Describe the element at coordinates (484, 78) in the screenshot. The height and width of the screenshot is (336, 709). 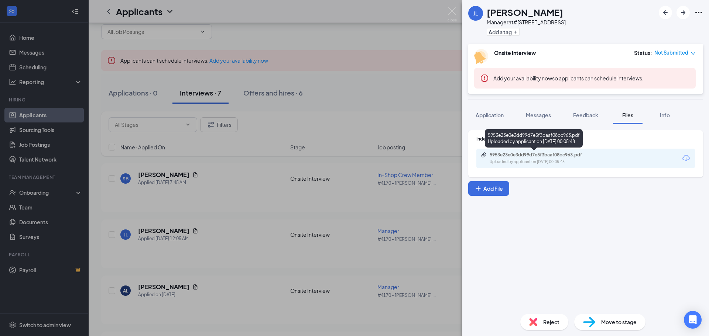
I see `svg: Error` at that location.